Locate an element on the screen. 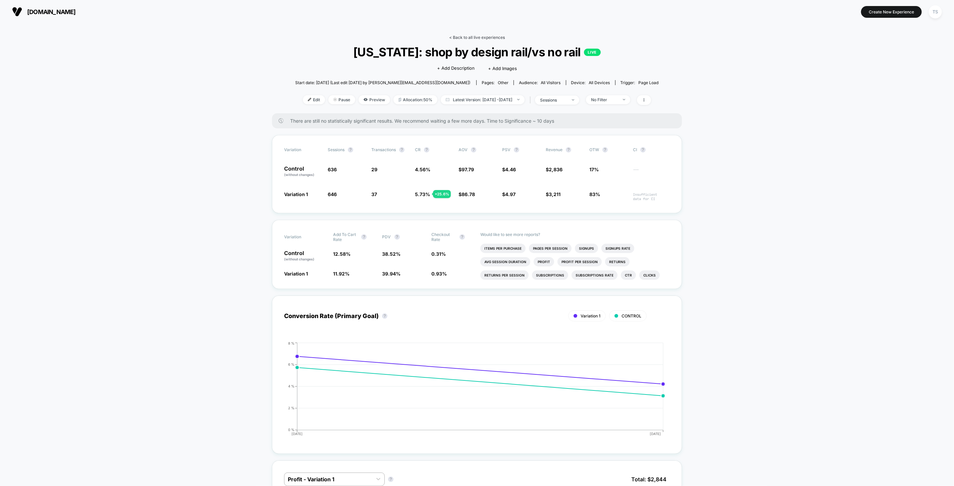 This screenshot has height=486, width=954. img: rebalance is located at coordinates (400, 100).